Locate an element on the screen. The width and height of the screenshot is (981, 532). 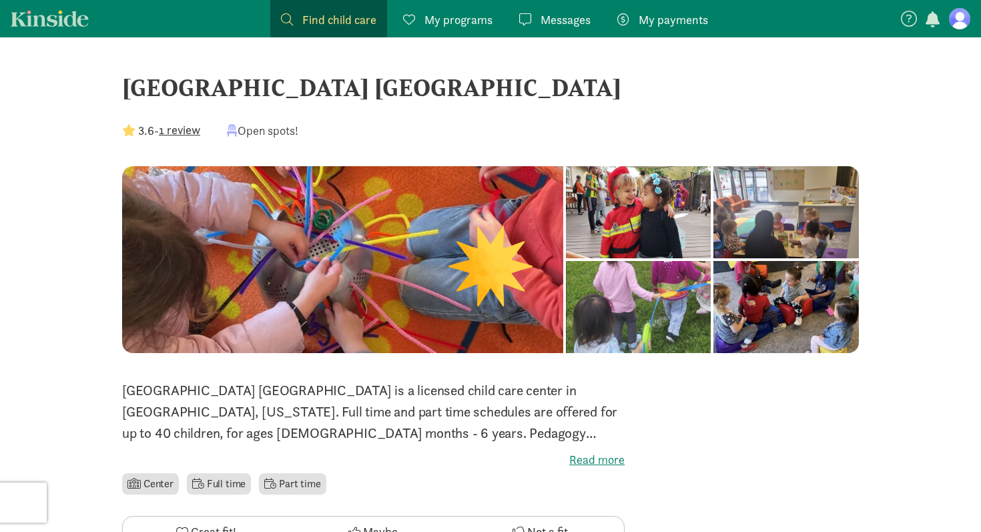
button: 1 review is located at coordinates (180, 130).